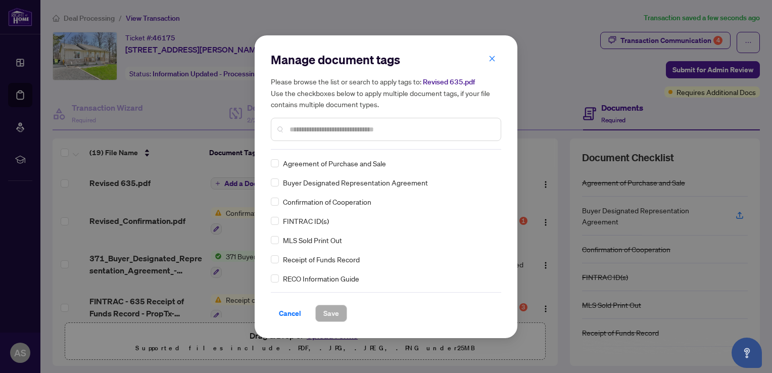 The height and width of the screenshot is (373, 772). I want to click on button: Save, so click(331, 313).